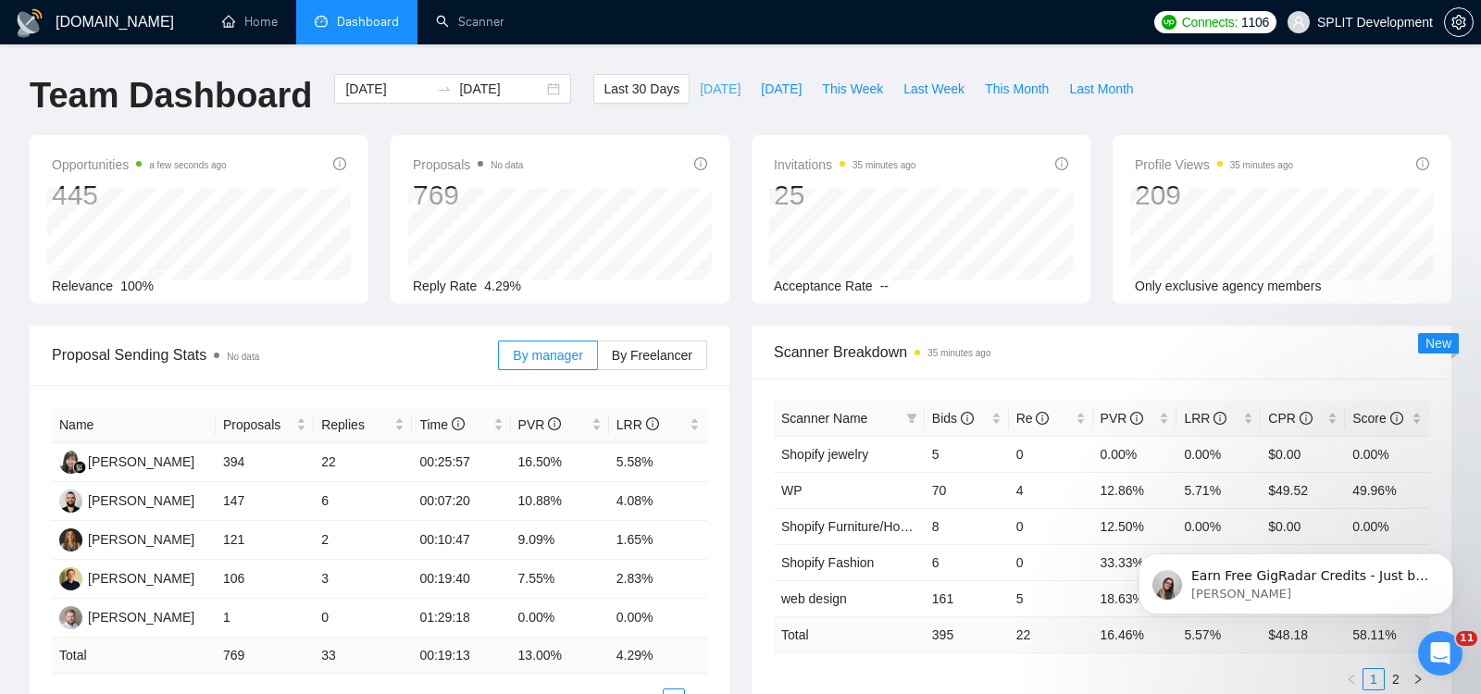 This screenshot has height=694, width=1481. What do you see at coordinates (461, 655) in the screenshot?
I see `td: 00:19:13` at bounding box center [461, 655].